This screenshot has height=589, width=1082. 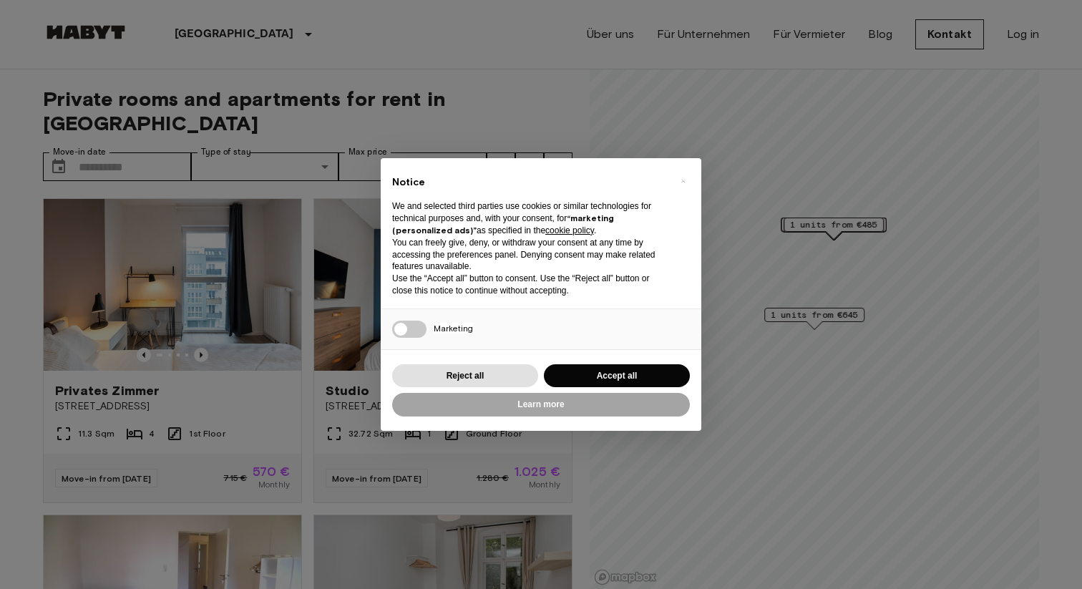 I want to click on a: cookie policy, so click(x=570, y=230).